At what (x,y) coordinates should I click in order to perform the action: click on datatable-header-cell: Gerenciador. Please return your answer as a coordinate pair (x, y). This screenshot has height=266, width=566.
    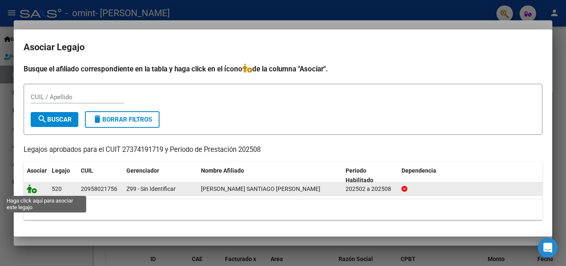
    Looking at the image, I should click on (160, 175).